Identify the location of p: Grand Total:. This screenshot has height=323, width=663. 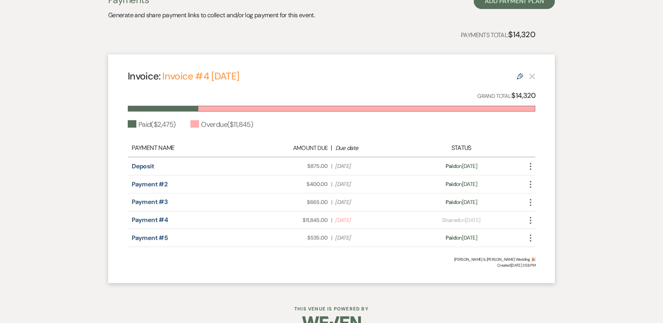
(506, 96).